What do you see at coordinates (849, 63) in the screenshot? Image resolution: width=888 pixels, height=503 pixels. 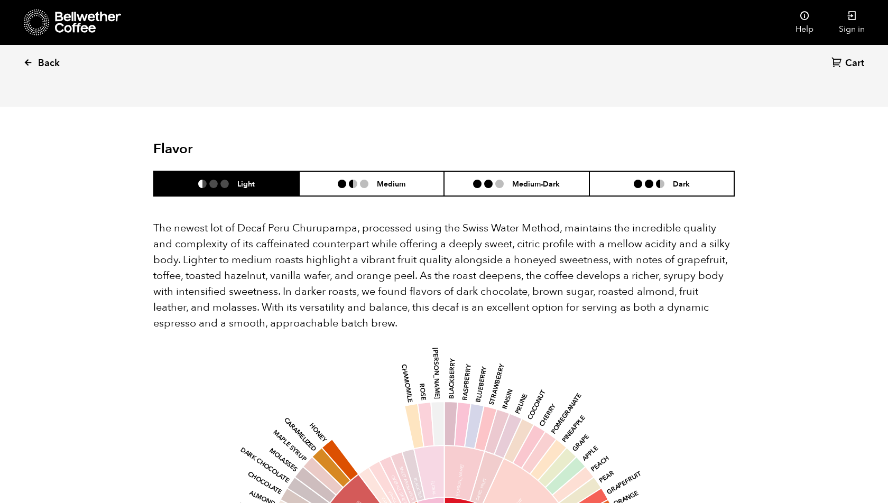 I see `a: Cart` at bounding box center [849, 63].